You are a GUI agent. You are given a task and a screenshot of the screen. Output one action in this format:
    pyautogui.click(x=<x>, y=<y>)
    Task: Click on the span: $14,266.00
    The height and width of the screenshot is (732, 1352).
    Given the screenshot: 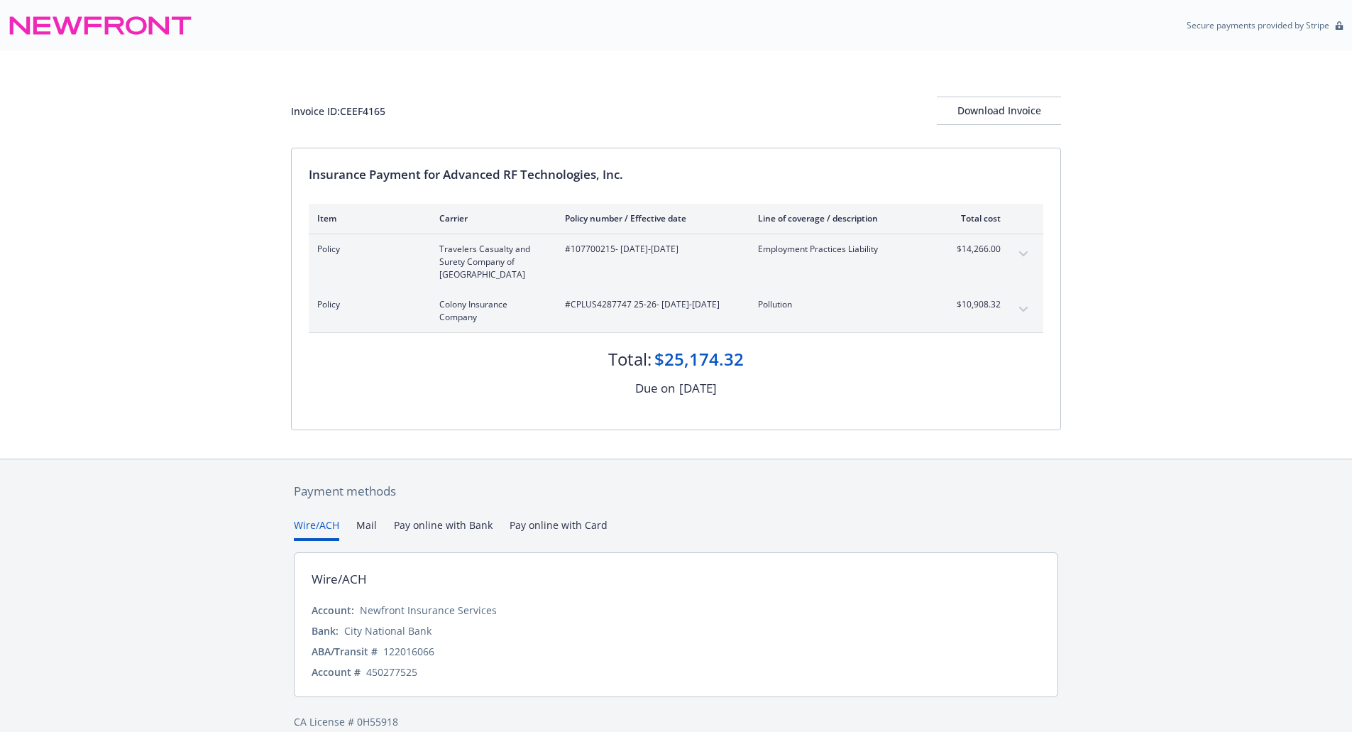 What is the action you would take?
    pyautogui.click(x=973, y=249)
    